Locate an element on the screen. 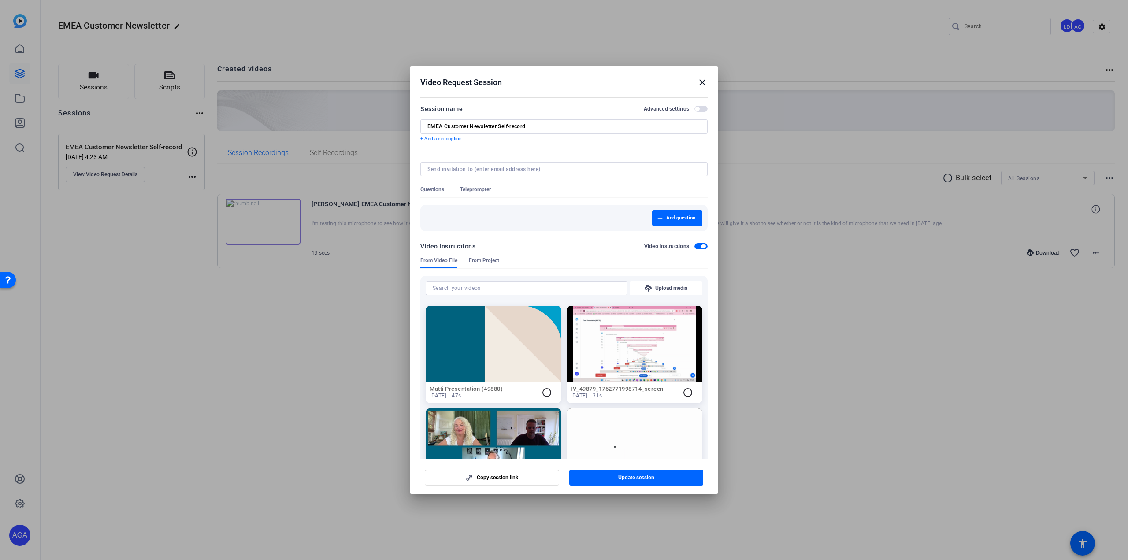 The image size is (1128, 560). button: Upload media is located at coordinates (666, 288).